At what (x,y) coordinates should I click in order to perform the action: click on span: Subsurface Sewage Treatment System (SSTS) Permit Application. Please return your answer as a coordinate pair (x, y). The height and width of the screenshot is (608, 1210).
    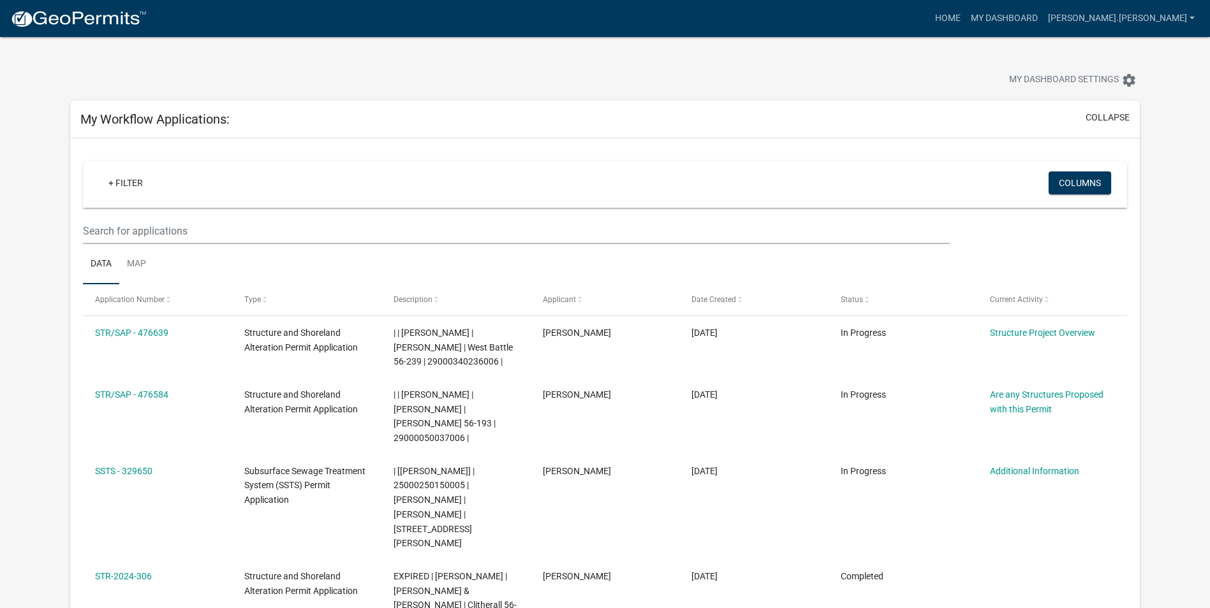
    Looking at the image, I should click on (305, 486).